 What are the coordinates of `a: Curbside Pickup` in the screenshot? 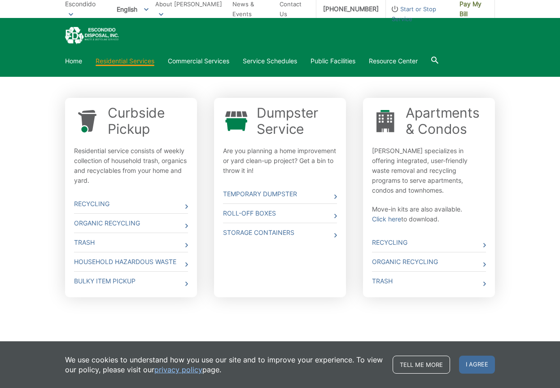 It's located at (148, 121).